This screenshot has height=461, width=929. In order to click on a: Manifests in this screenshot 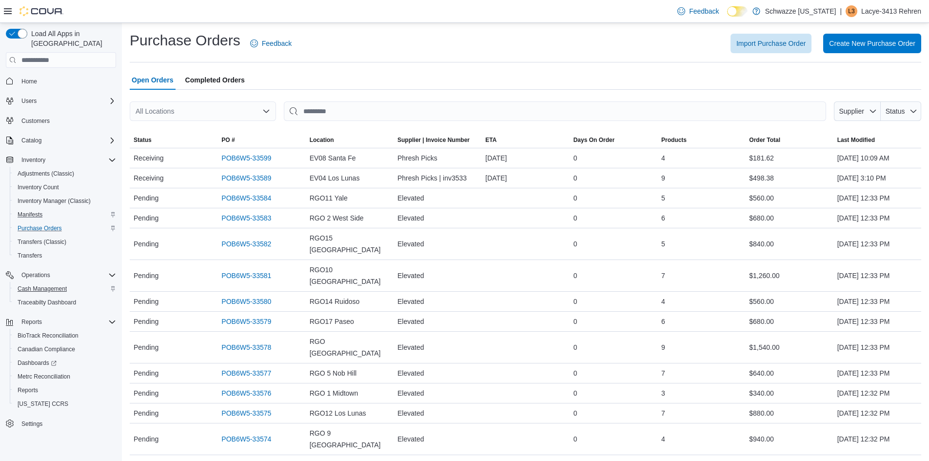, I will do `click(30, 215)`.